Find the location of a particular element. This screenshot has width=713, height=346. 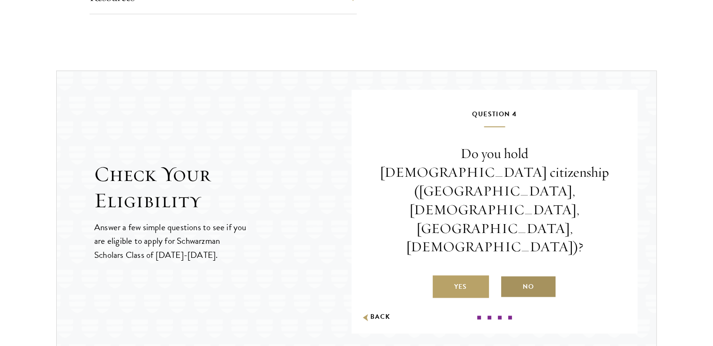

p: Answer a few simple questions to see if you are eligible to apply for Schwarzman Scholars Class o... is located at coordinates (171, 240).